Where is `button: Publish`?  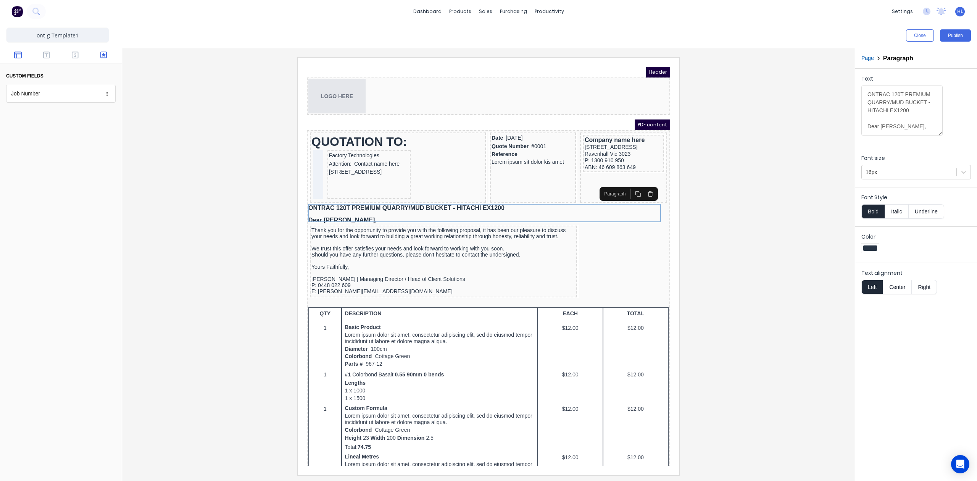 button: Publish is located at coordinates (956, 36).